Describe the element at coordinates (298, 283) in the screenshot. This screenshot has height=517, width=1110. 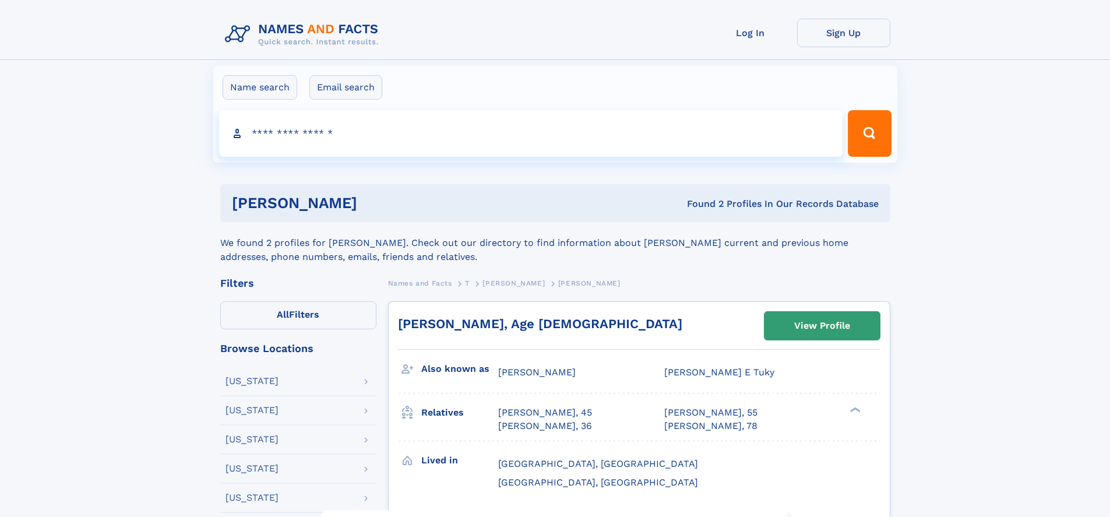
I see `div: Filters` at that location.